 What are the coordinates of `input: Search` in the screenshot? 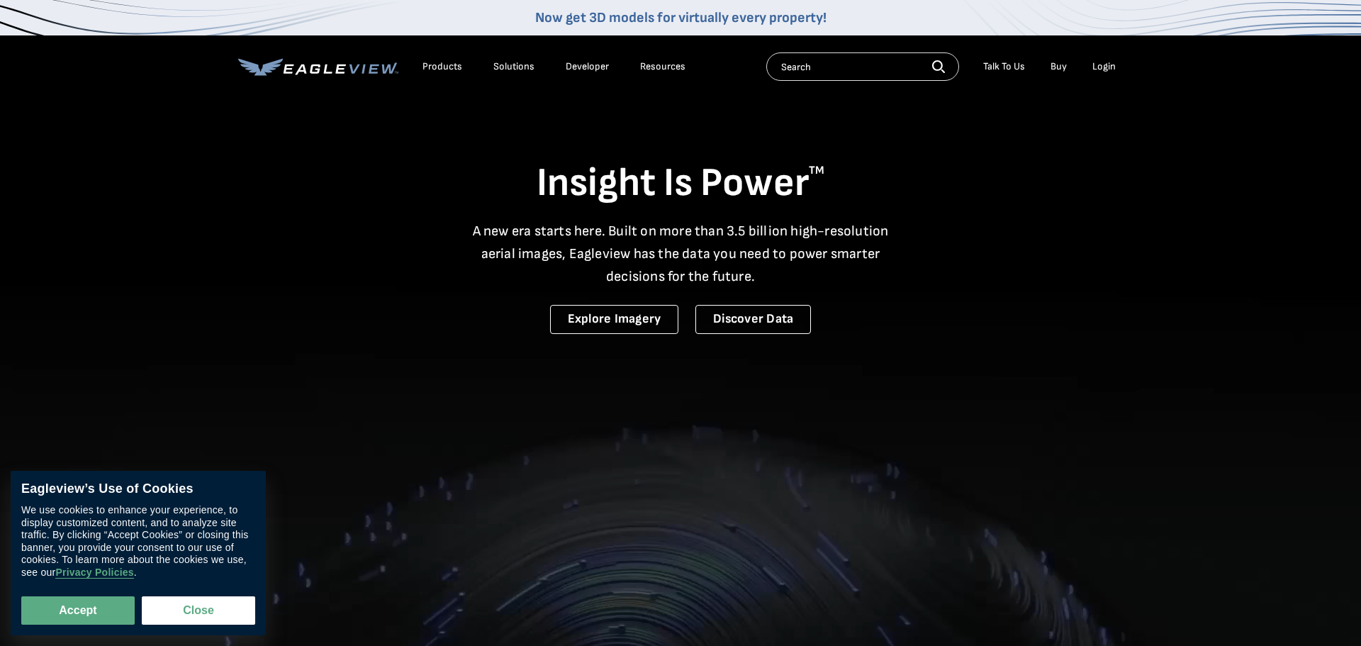 It's located at (863, 67).